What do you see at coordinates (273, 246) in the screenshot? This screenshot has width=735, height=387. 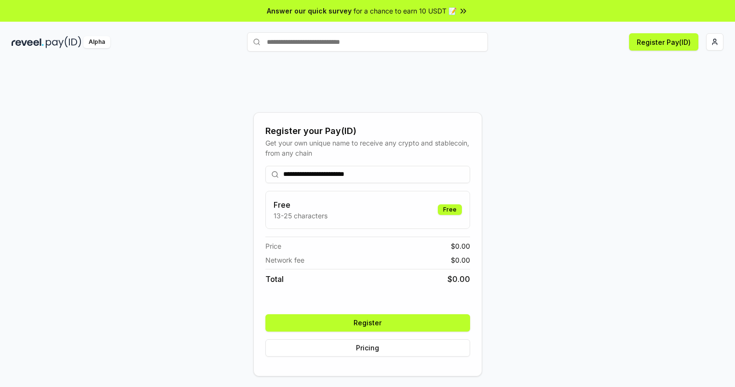 I see `span: Price` at bounding box center [273, 246].